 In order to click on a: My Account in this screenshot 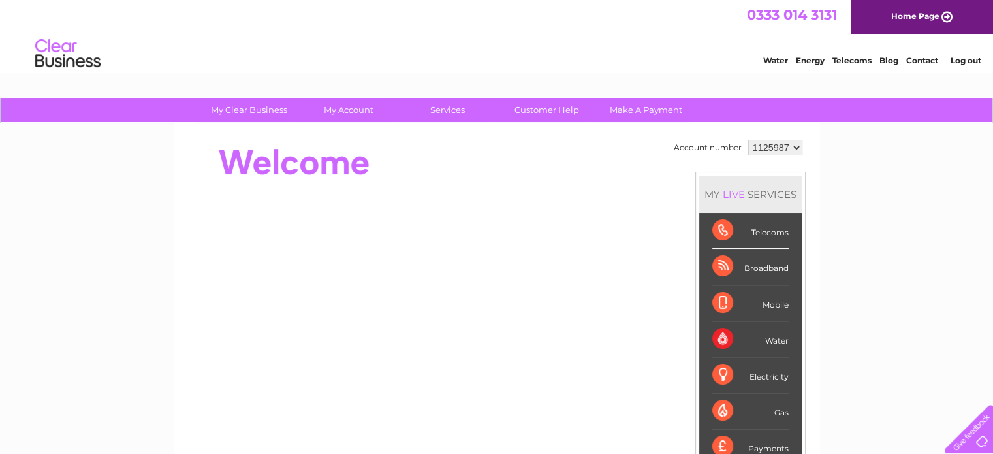, I will do `click(348, 110)`.